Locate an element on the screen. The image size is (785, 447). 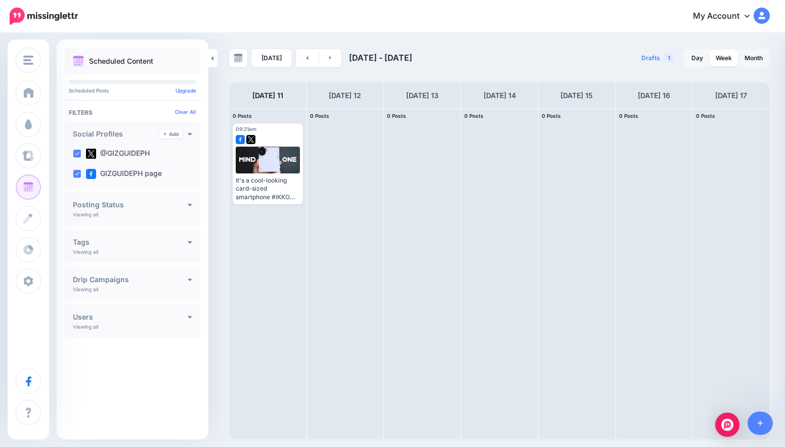
div: Open Intercom Messenger is located at coordinates (728, 425).